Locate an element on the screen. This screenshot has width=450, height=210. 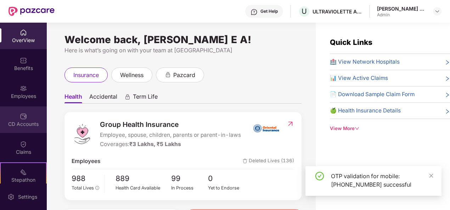
span: wellness is located at coordinates (132, 75).